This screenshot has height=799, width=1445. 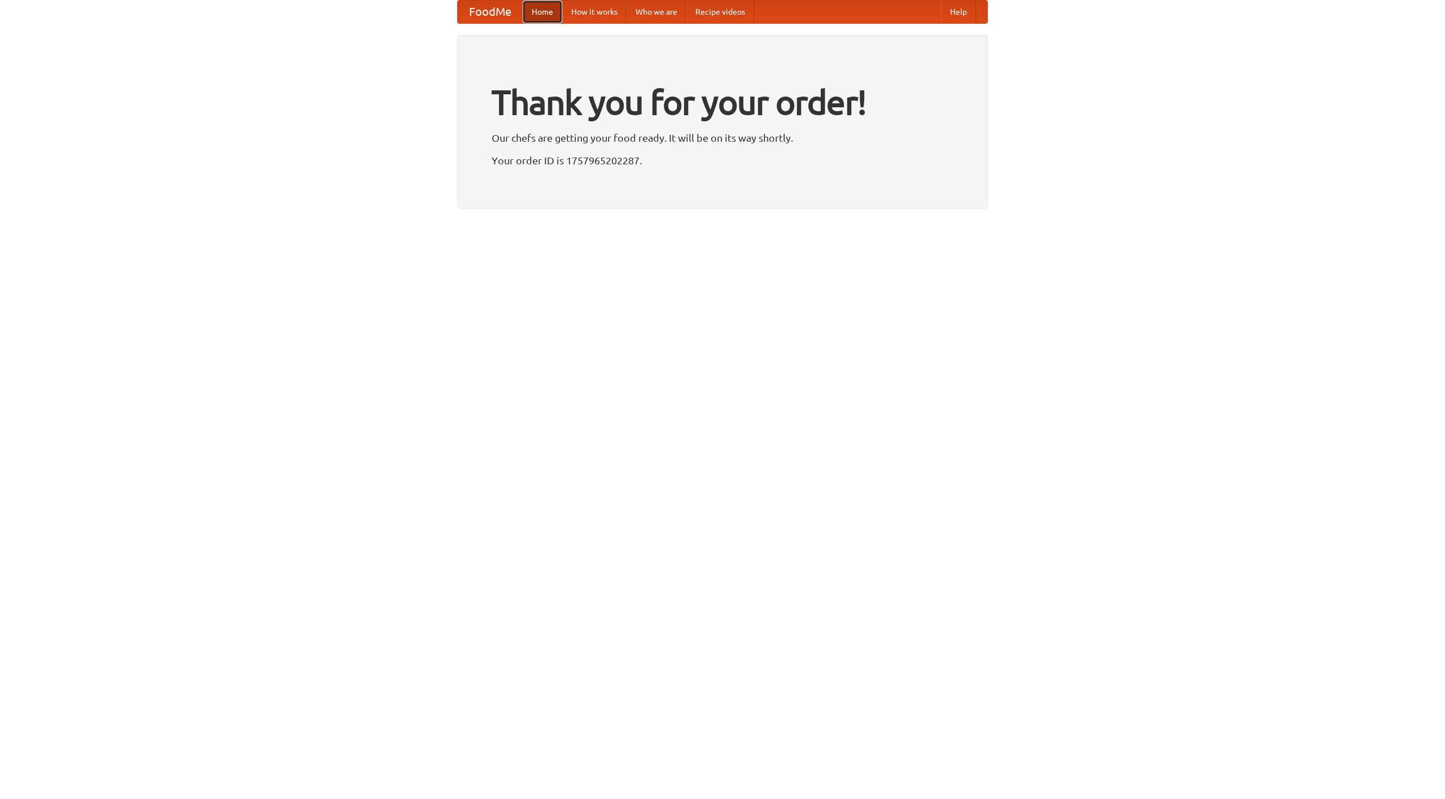 I want to click on a: FoodMe, so click(x=490, y=12).